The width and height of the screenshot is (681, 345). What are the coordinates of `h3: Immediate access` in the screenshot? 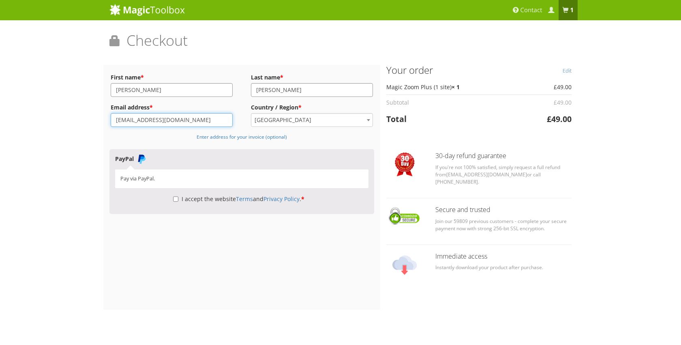 It's located at (503, 257).